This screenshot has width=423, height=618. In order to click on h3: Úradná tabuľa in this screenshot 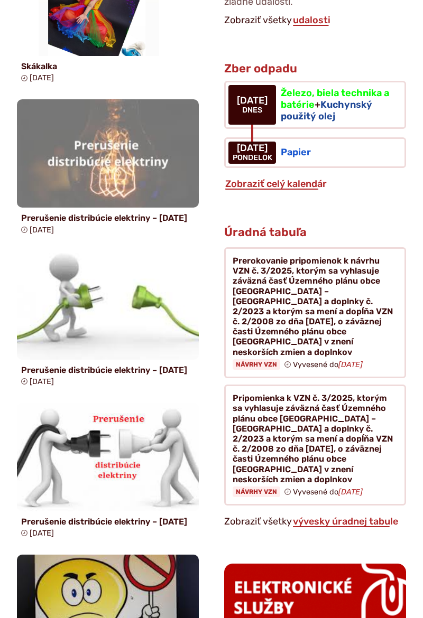, I will do `click(265, 232)`.